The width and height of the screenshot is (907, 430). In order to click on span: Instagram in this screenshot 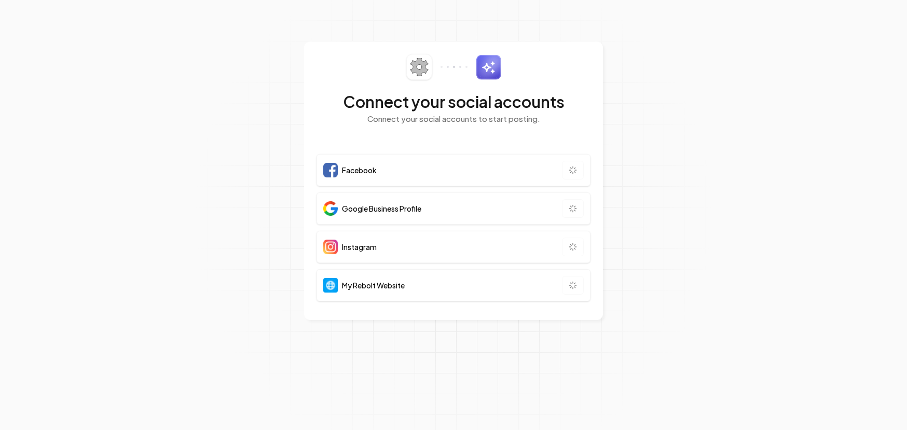, I will do `click(359, 247)`.